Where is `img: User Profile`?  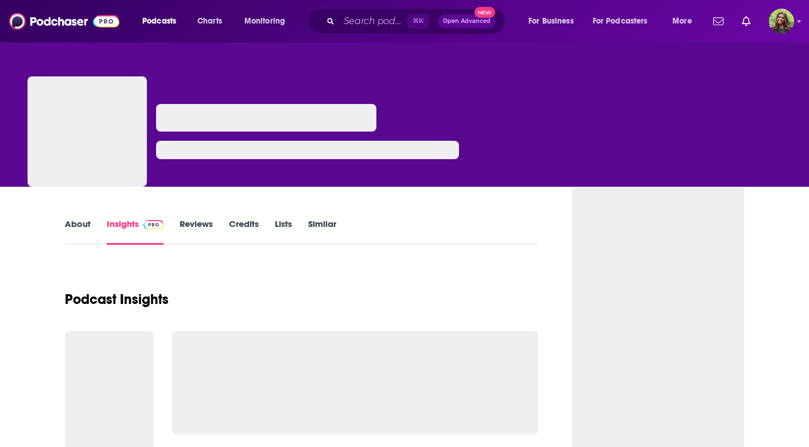
img: User Profile is located at coordinates (782, 21).